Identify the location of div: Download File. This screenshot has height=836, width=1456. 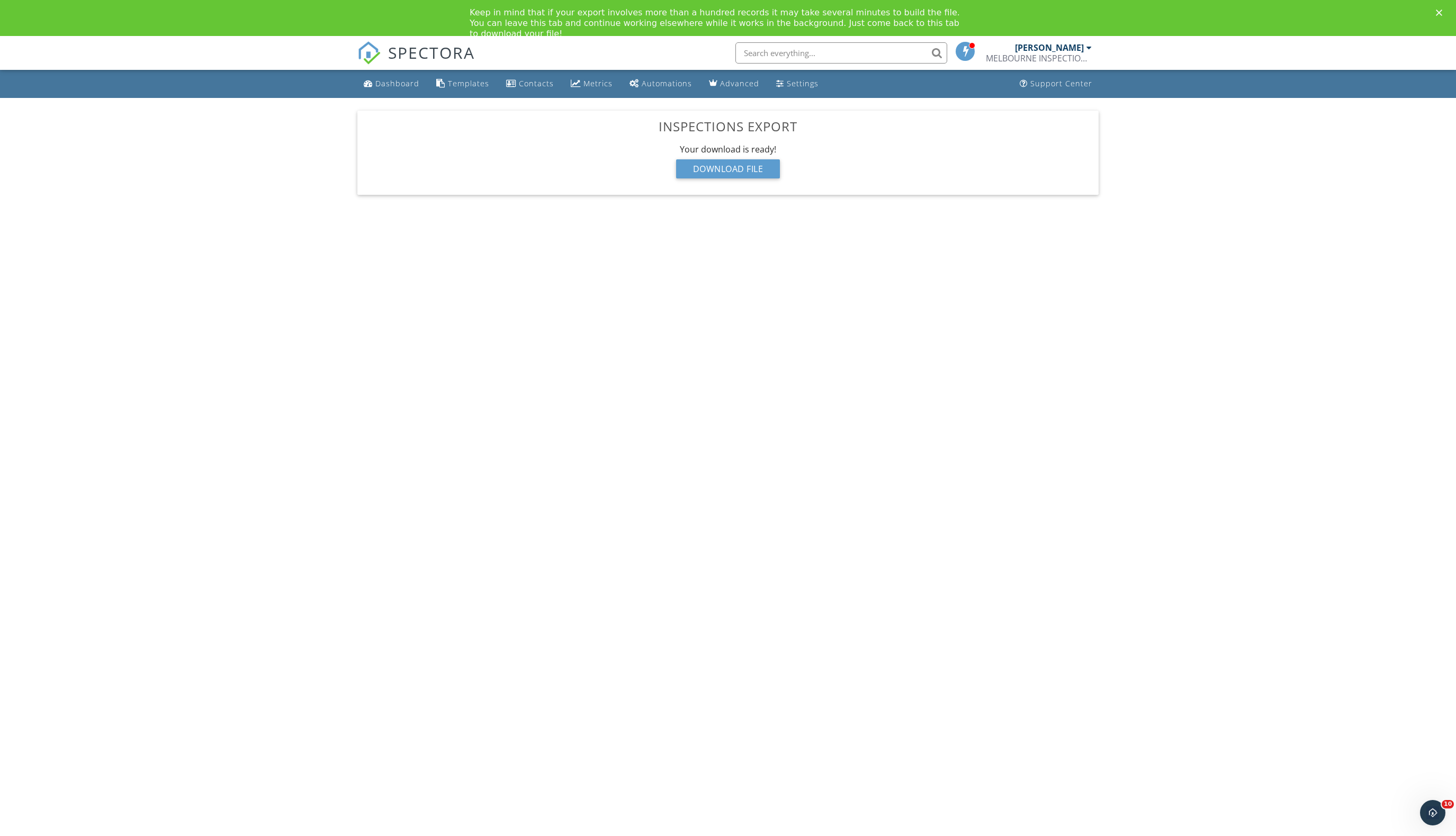
(728, 169).